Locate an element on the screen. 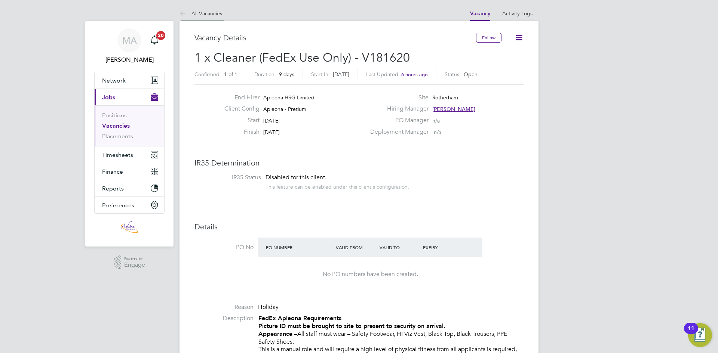 The image size is (718, 353). span: 1 x Cleaner (FedEx Use Only) - V181620 is located at coordinates (302, 58).